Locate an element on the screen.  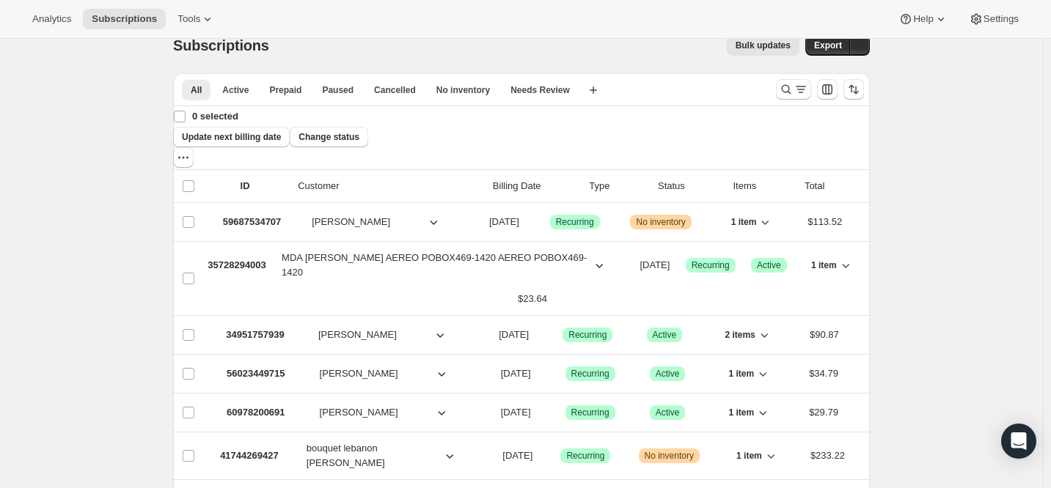
p: Customer is located at coordinates (371, 186).